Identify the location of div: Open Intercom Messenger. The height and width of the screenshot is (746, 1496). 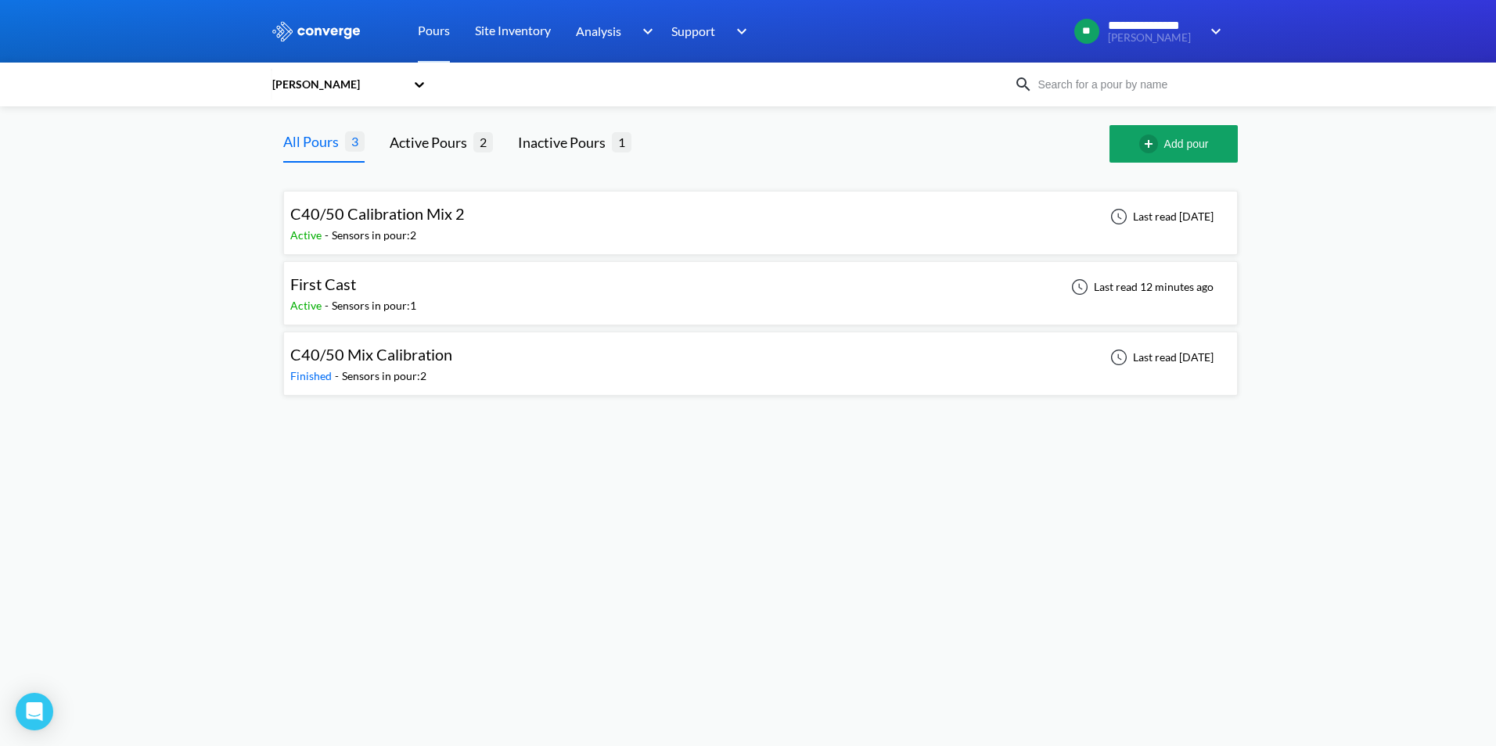
(34, 712).